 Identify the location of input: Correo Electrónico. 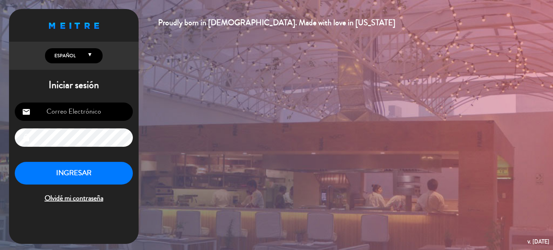
(74, 112).